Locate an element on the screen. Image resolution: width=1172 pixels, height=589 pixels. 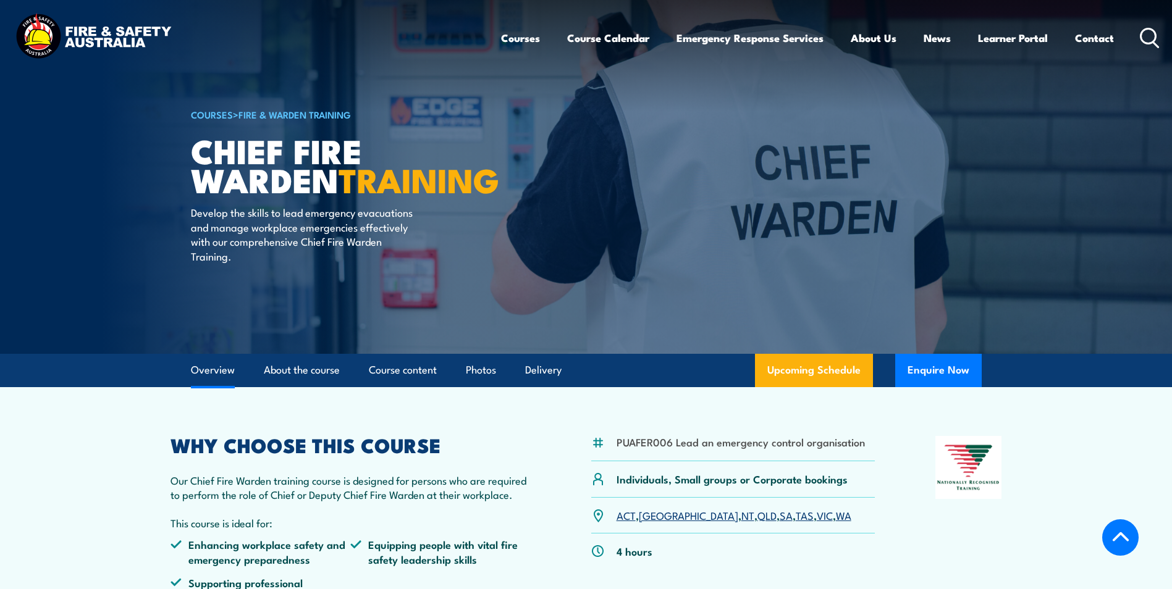
a: TAS is located at coordinates (804, 515).